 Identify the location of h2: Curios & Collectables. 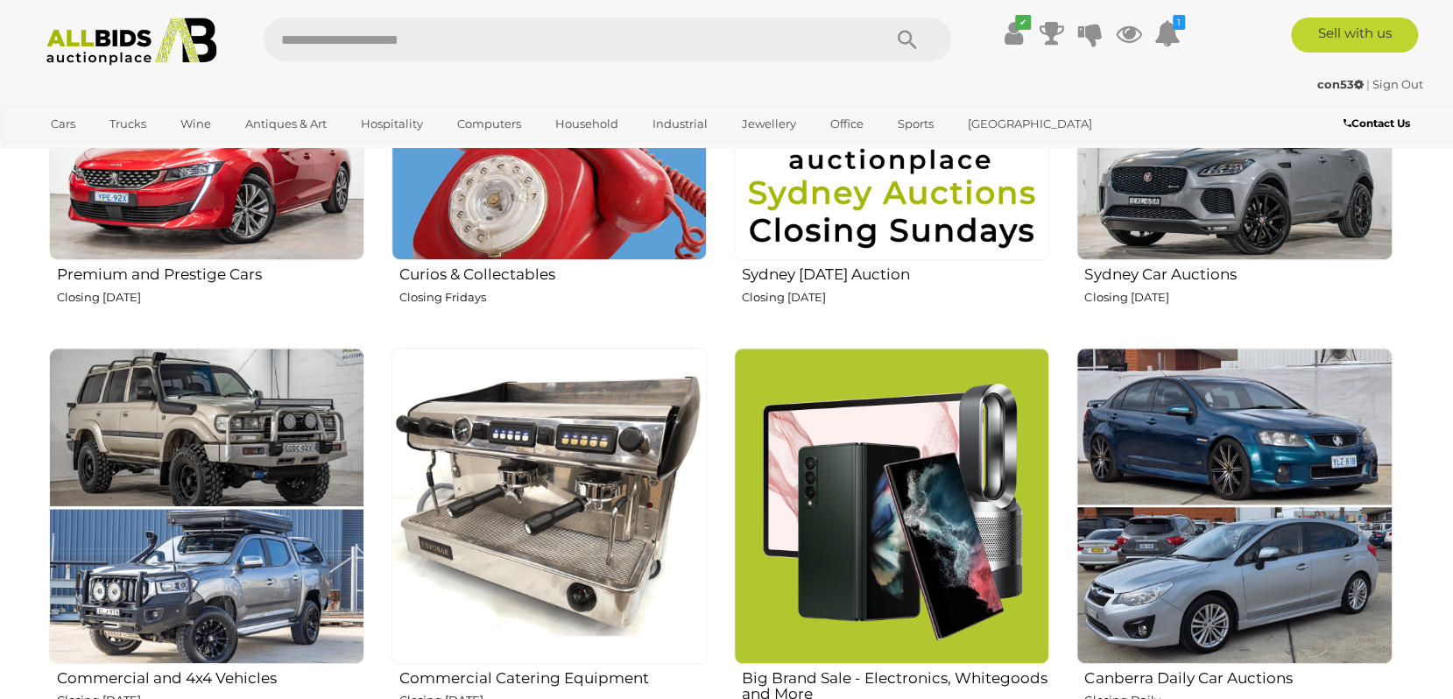
(553, 272).